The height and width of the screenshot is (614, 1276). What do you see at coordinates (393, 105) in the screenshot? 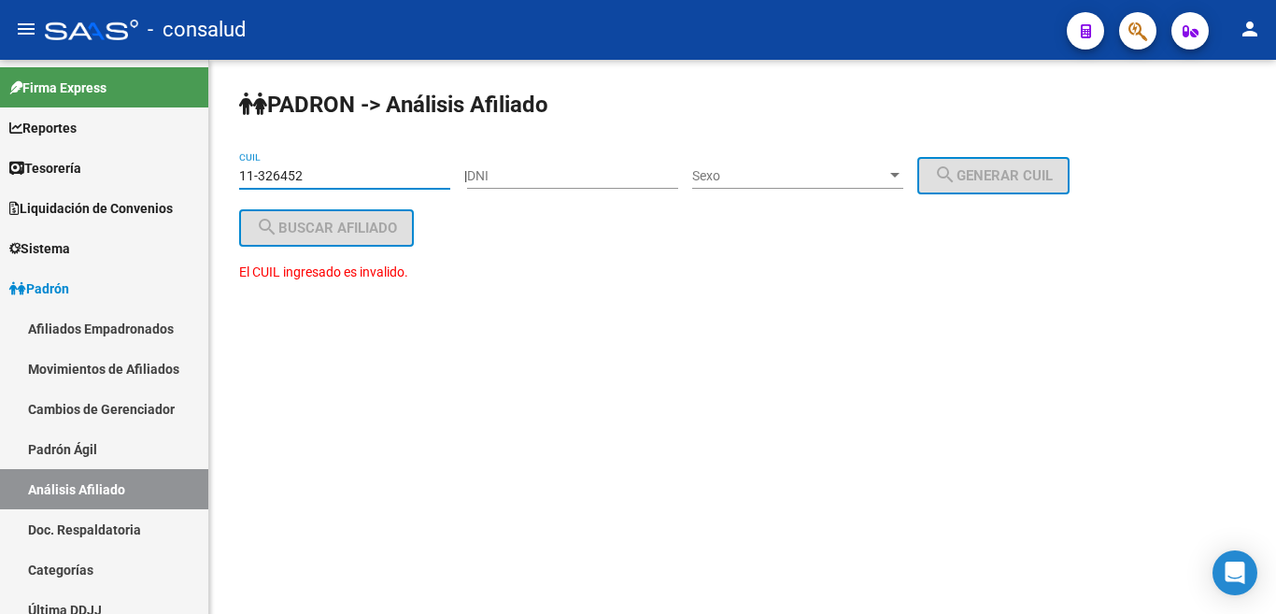
I see `strong: PADRON -> Análisis Afiliado` at bounding box center [393, 105].